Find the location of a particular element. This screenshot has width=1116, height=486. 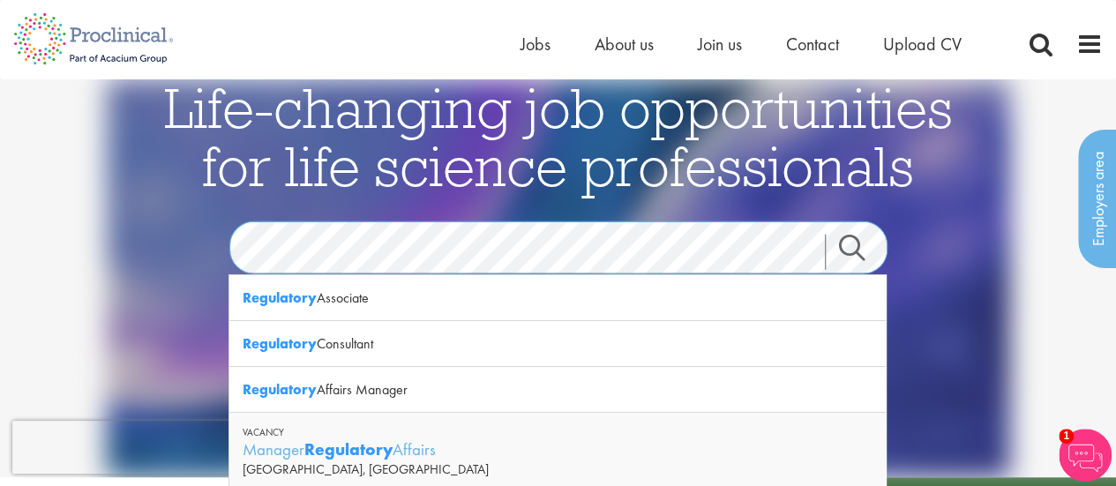

a: About us is located at coordinates (624, 44).